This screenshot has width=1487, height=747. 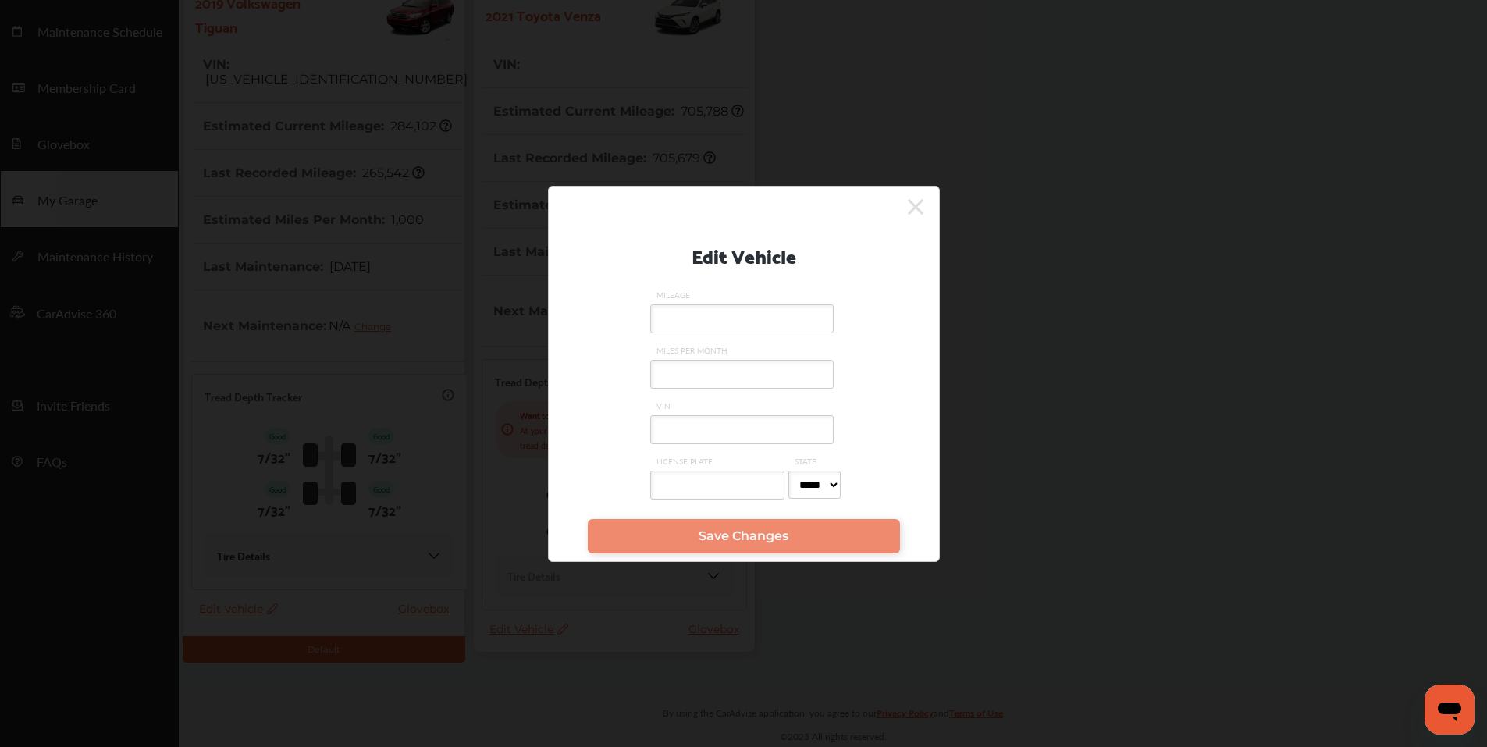 I want to click on a: Save Changes, so click(x=744, y=536).